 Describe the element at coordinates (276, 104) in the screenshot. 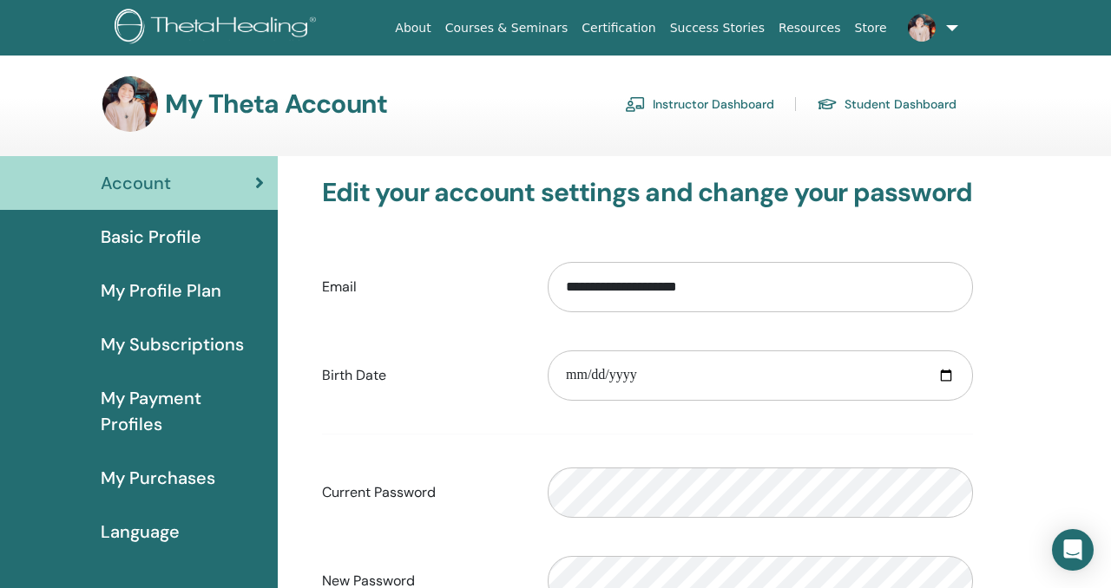

I see `h3: My Theta Account` at that location.